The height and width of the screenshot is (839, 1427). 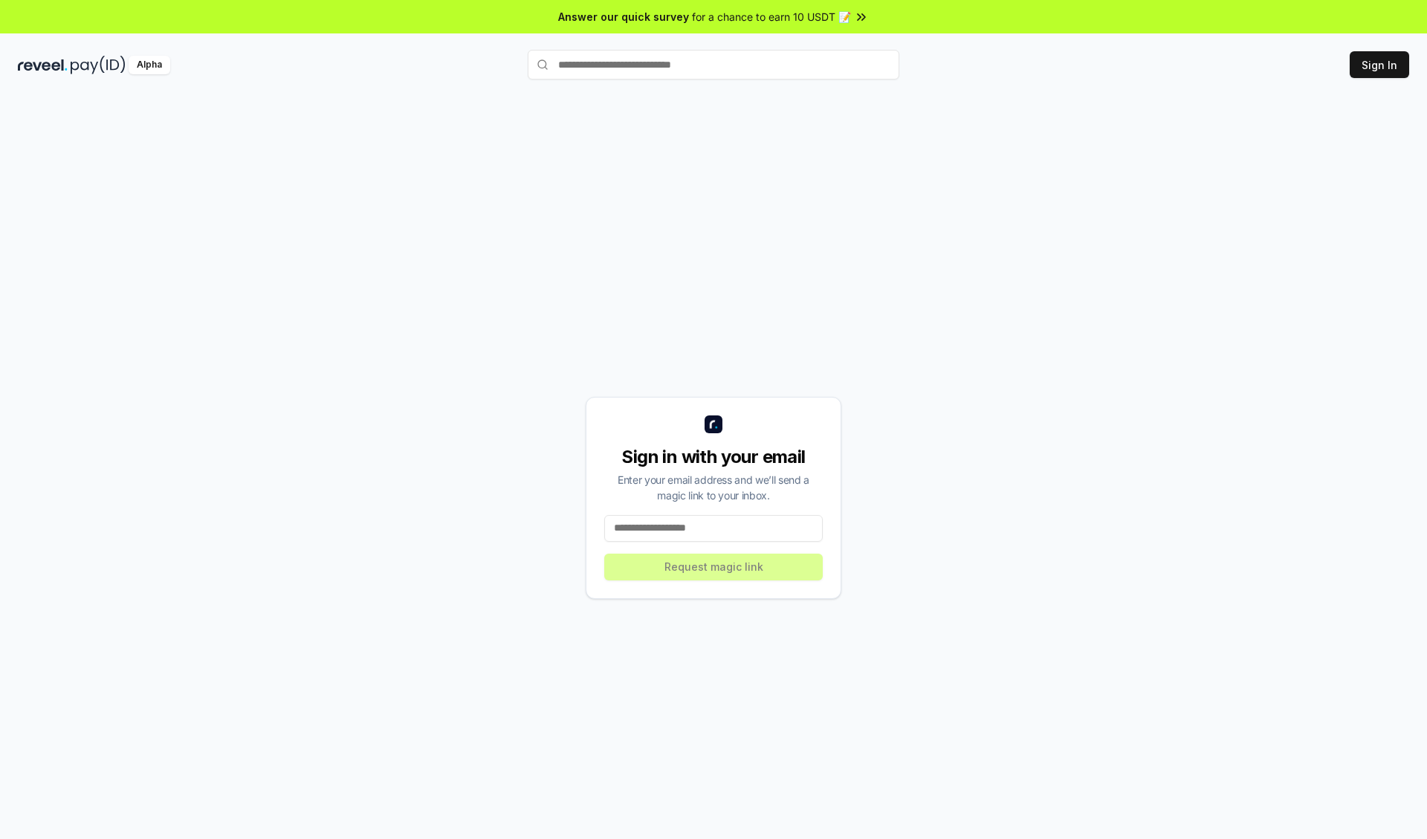 I want to click on div: Alpha, so click(x=149, y=65).